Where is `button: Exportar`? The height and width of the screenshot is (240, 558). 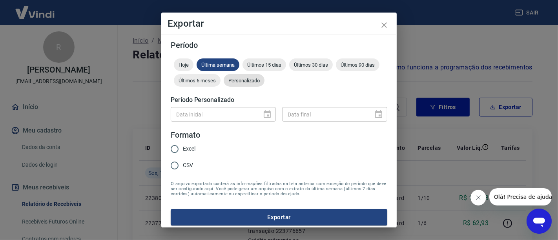
button: Exportar is located at coordinates (279, 217).